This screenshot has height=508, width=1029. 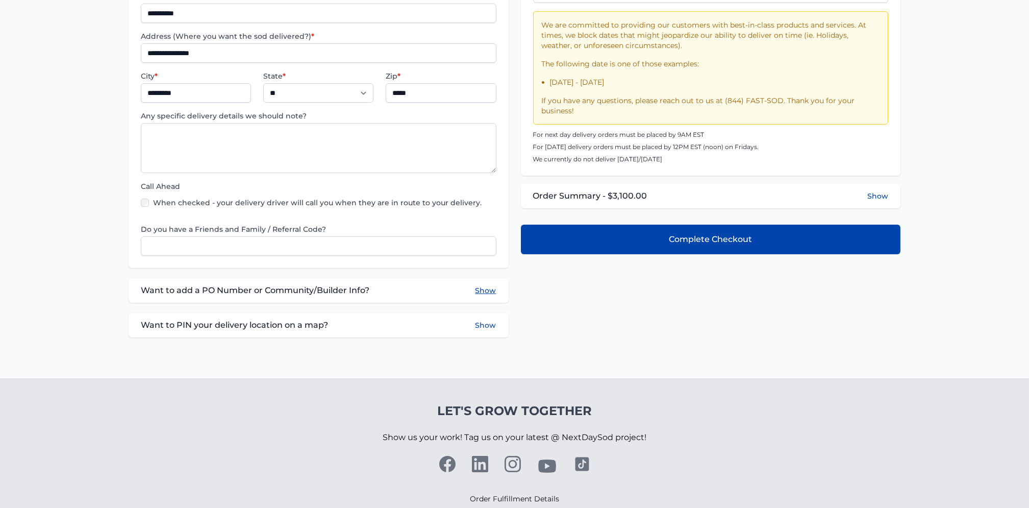 I want to click on button: Complete Checkout, so click(x=711, y=239).